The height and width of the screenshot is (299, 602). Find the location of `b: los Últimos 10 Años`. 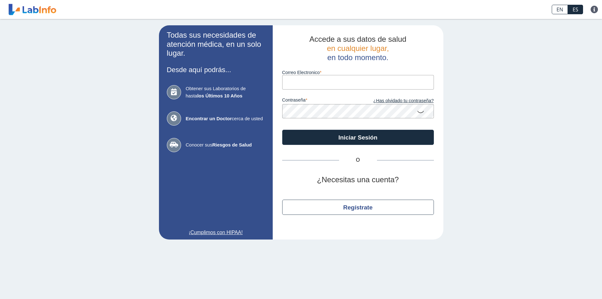

b: los Últimos 10 Años is located at coordinates (220, 95).